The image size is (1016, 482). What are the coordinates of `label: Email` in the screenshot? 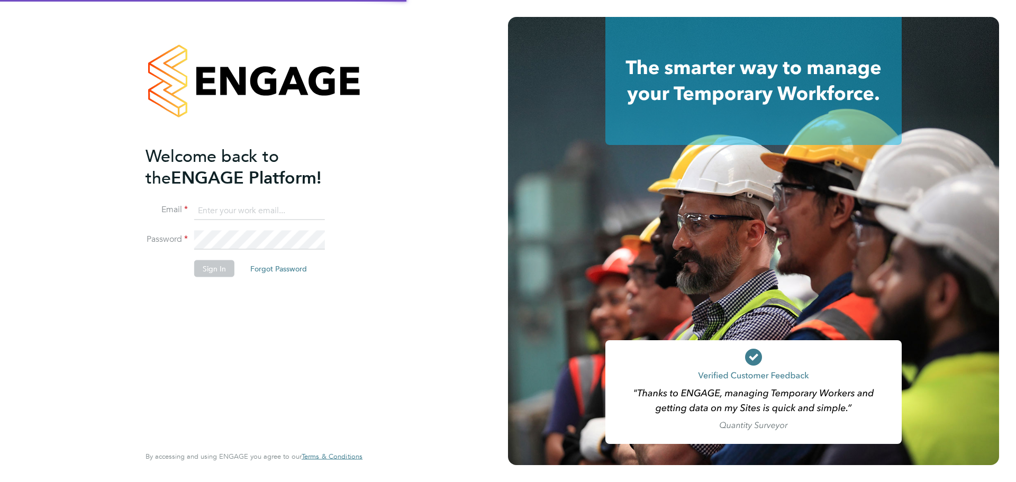 It's located at (167, 210).